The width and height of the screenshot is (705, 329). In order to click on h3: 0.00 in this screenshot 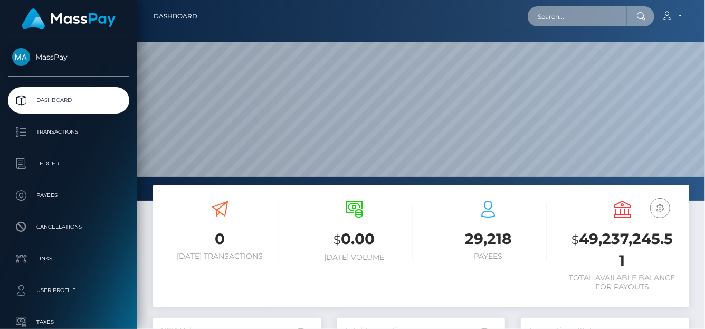, I will do `click(354, 239)`.